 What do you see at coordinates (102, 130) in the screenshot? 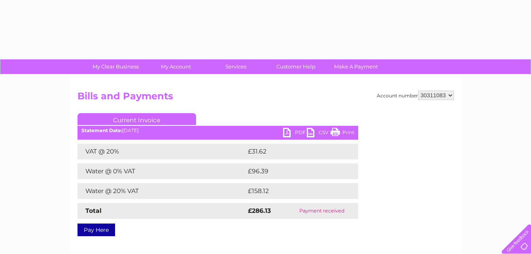
I see `b: Statement Date:` at bounding box center [102, 130].